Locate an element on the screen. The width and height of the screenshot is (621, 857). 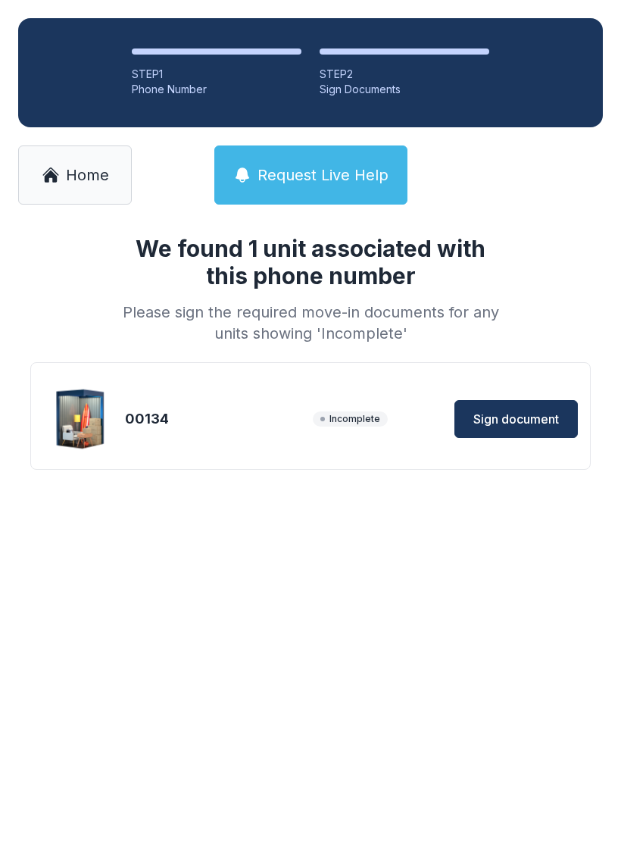
span: Sign document is located at coordinates (516, 419).